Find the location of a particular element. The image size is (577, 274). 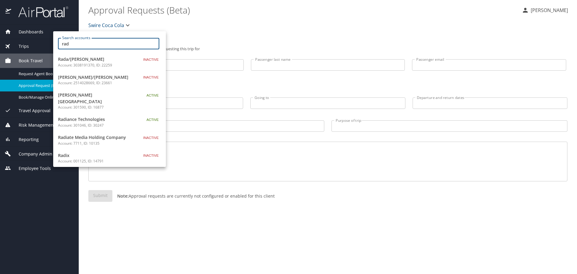

a: RadixAccount: 001125, ID: 14791 is located at coordinates (109, 158).